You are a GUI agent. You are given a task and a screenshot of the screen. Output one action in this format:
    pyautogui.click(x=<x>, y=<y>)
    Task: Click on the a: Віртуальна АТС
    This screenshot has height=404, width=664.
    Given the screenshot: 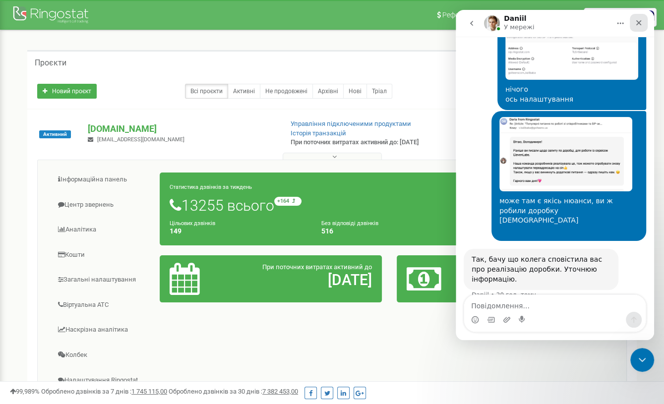 What is the action you would take?
    pyautogui.click(x=103, y=305)
    